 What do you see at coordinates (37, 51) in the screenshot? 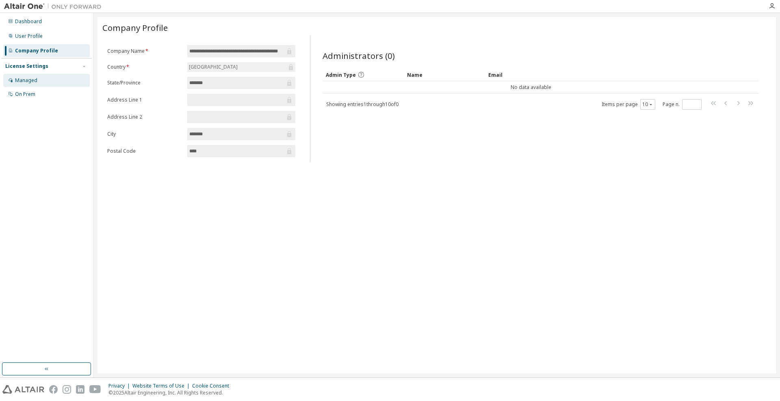
I see `div: Company Profile` at bounding box center [37, 51].